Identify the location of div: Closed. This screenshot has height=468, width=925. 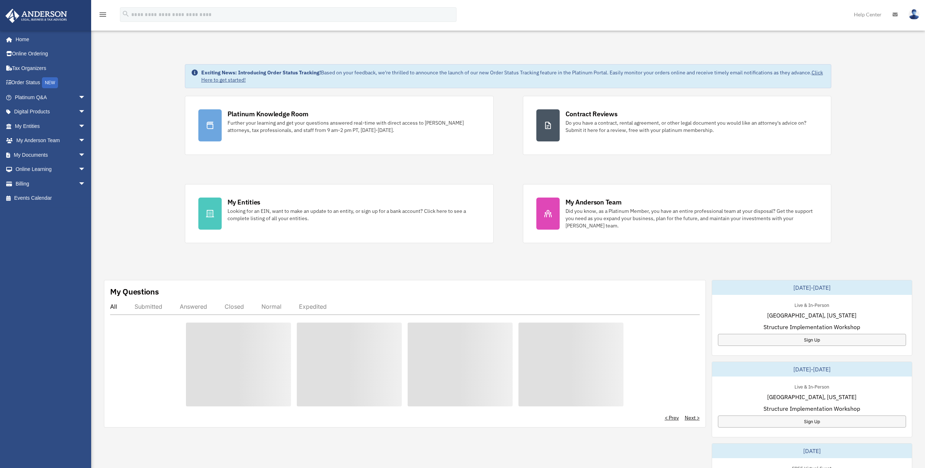
(234, 307).